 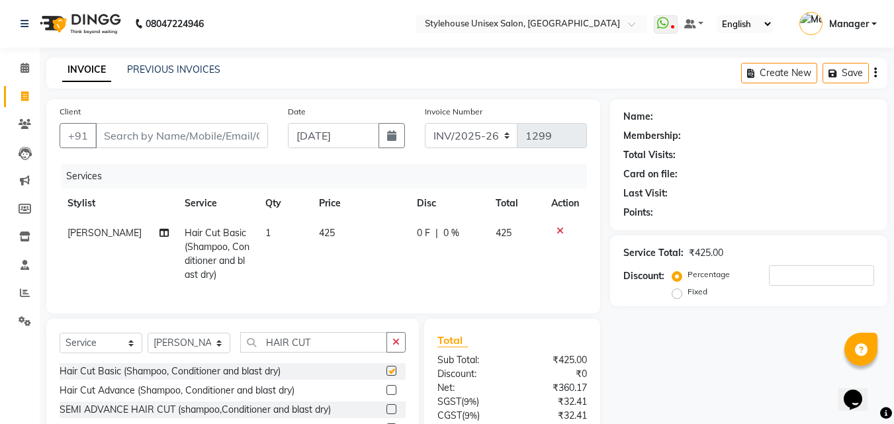 I want to click on div: Hair Cut Advance (Shampoo, Conditioner and blast dry), so click(x=177, y=390).